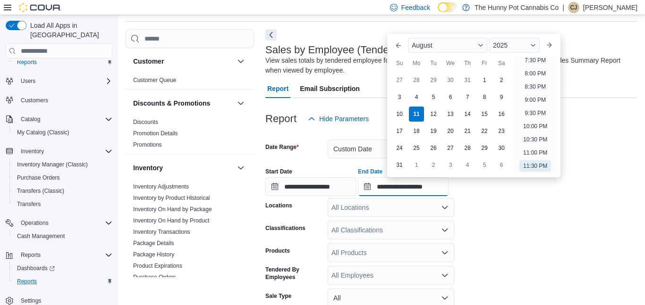 The height and width of the screenshot is (305, 645). Describe the element at coordinates (467, 114) in the screenshot. I see `div: day-14` at that location.